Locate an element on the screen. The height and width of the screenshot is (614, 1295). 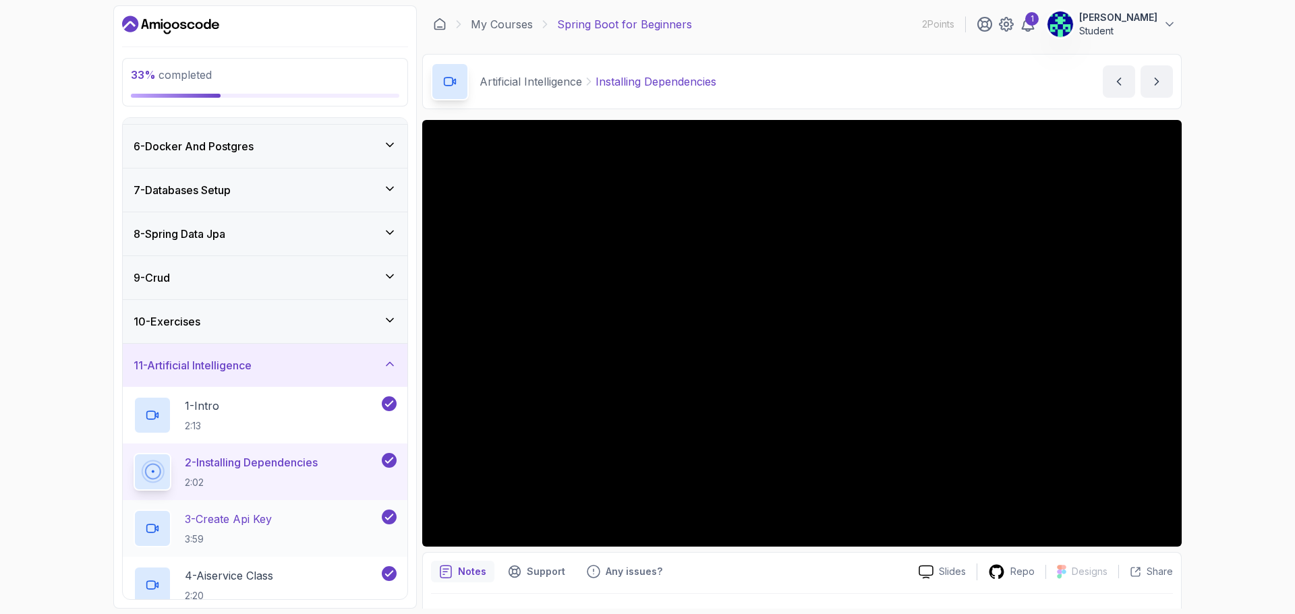
button: Share is located at coordinates (1145, 572).